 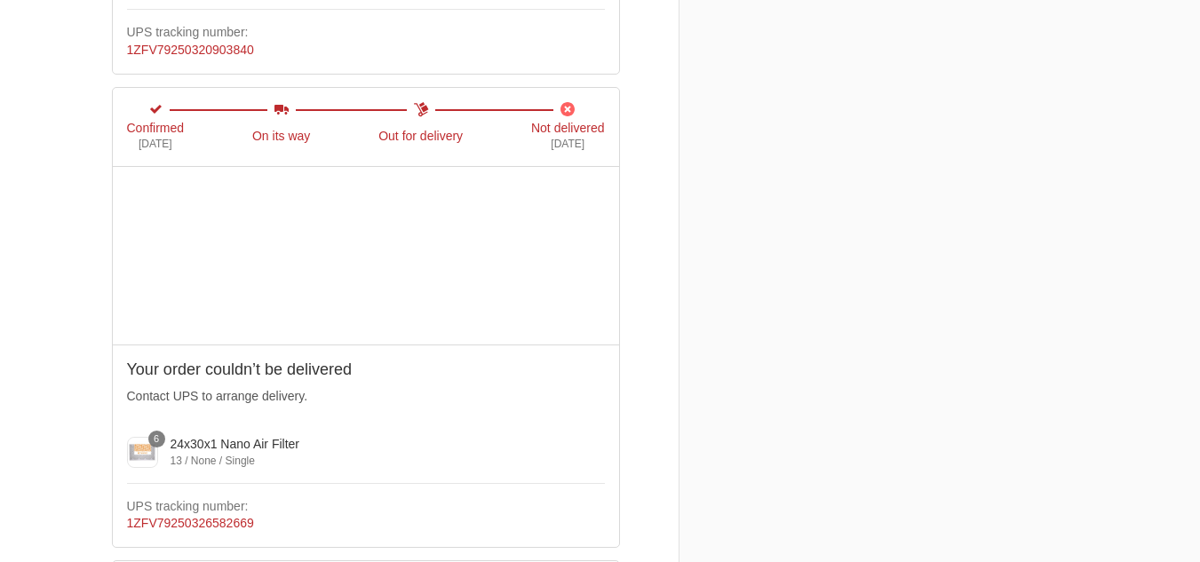 What do you see at coordinates (567, 128) in the screenshot?
I see `span: Not delivered` at bounding box center [567, 128].